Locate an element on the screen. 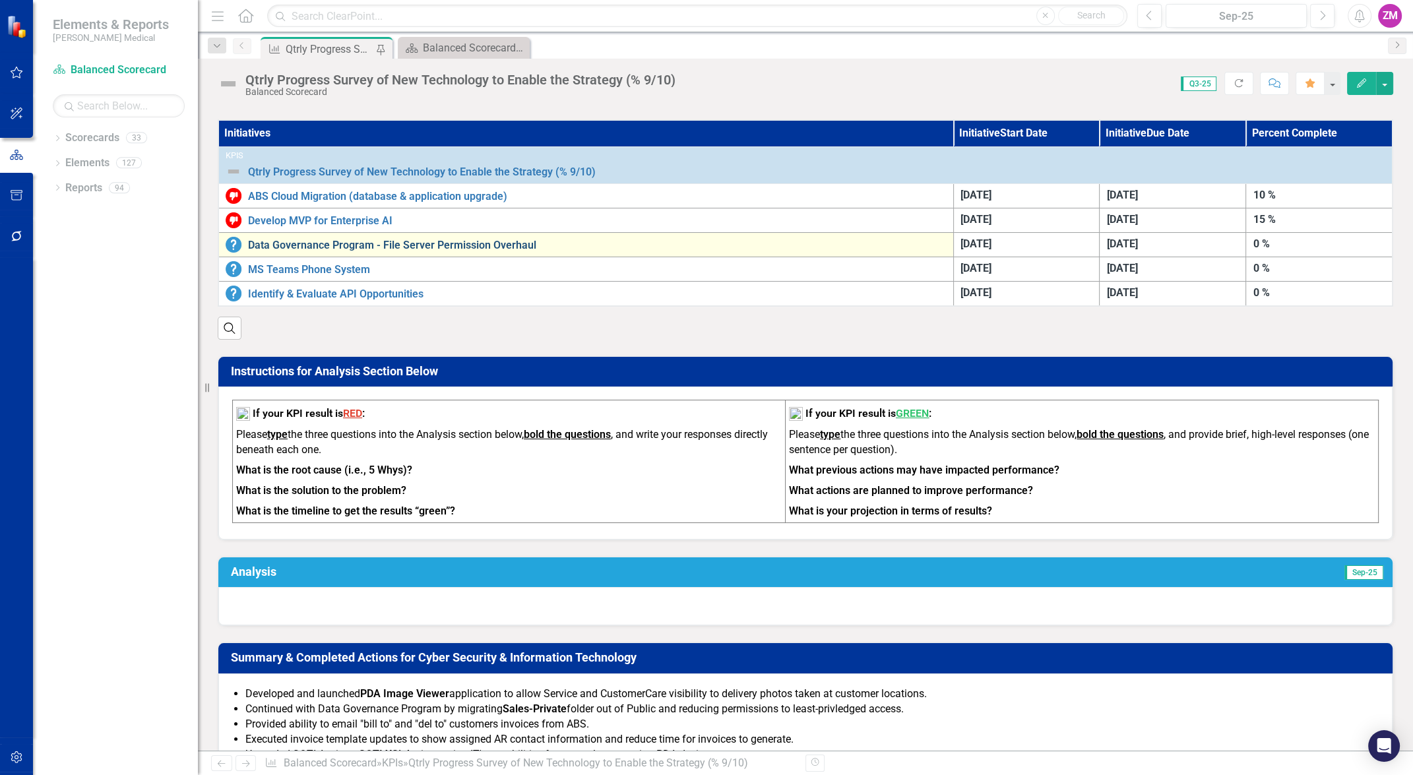  span: GREEN is located at coordinates (912, 413).